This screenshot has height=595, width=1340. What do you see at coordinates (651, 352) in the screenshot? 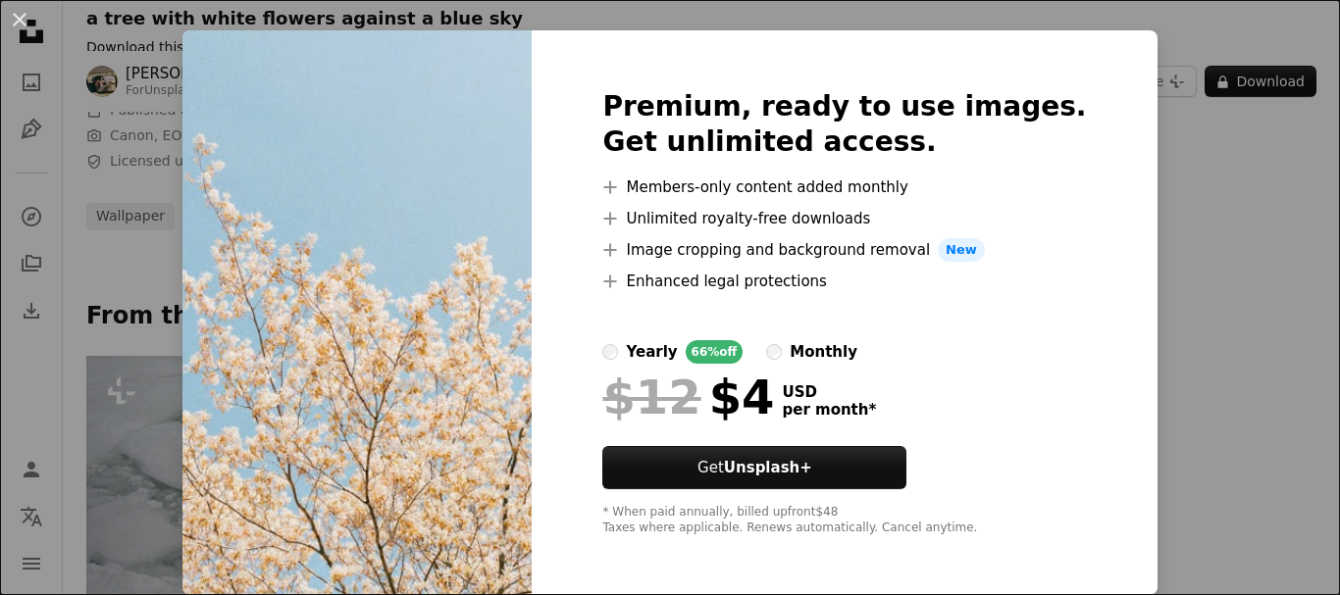
I see `div: yearly` at bounding box center [651, 352].